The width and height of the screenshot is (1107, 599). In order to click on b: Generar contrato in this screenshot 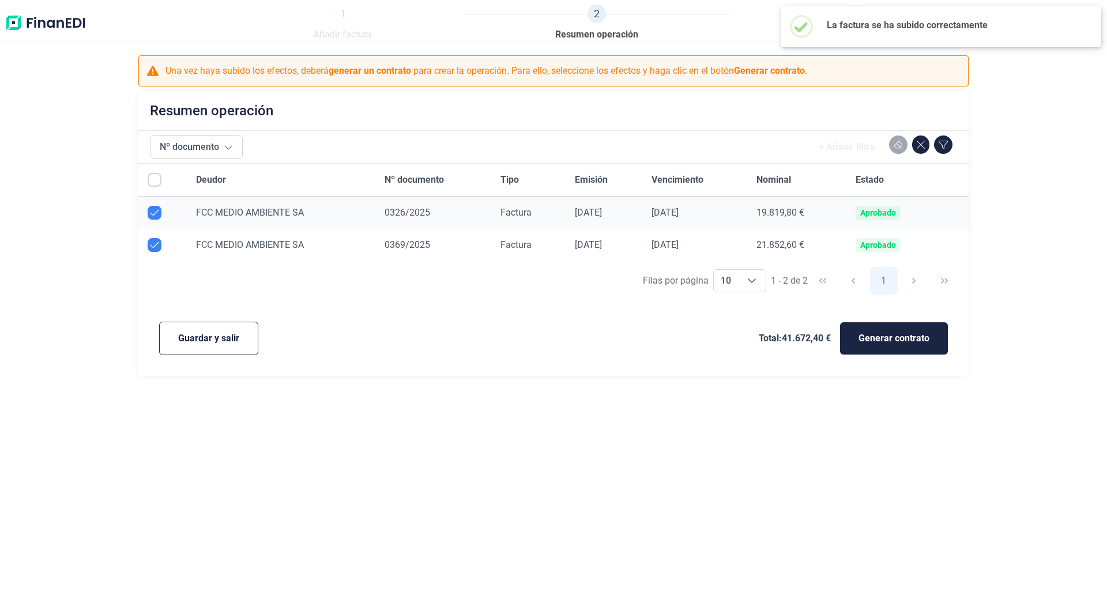, I will do `click(769, 70)`.